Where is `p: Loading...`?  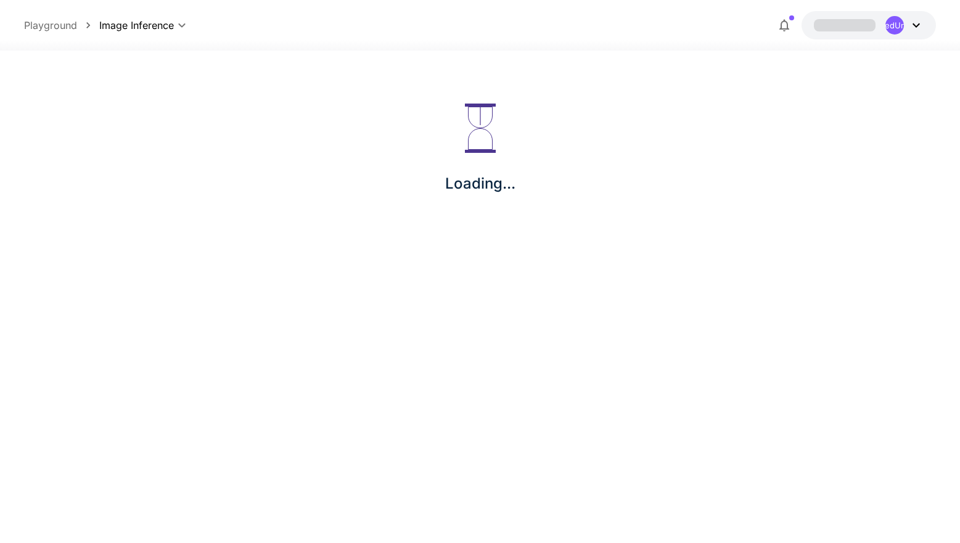
p: Loading... is located at coordinates (480, 184).